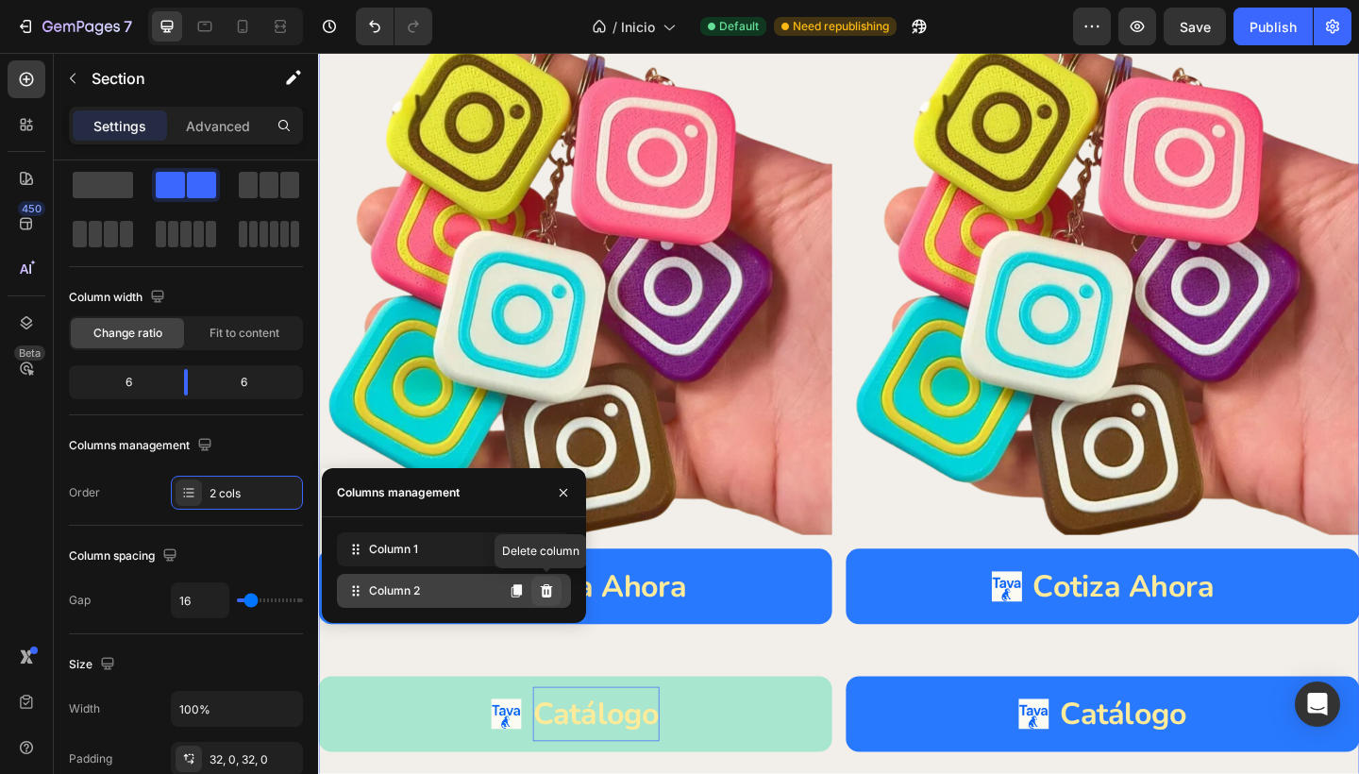 The image size is (1359, 774). Describe the element at coordinates (393, 549) in the screenshot. I see `span: Column 1` at that location.